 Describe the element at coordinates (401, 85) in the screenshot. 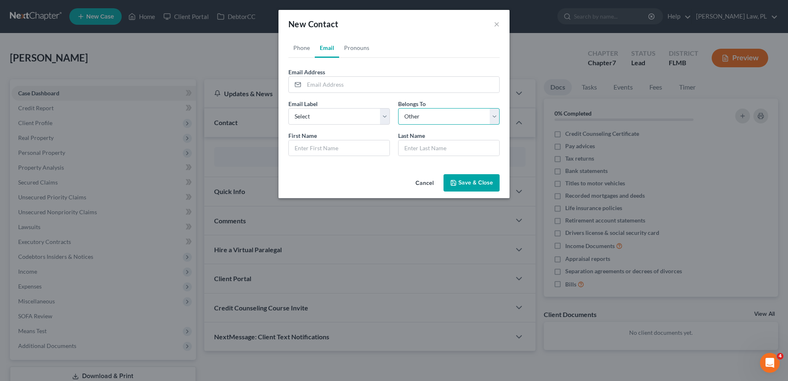

I see `input: Email Address` at that location.